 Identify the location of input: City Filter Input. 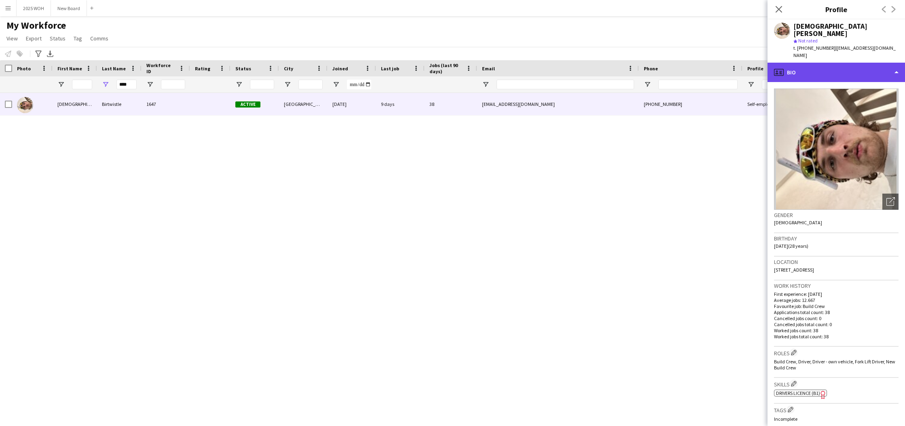
(311, 85).